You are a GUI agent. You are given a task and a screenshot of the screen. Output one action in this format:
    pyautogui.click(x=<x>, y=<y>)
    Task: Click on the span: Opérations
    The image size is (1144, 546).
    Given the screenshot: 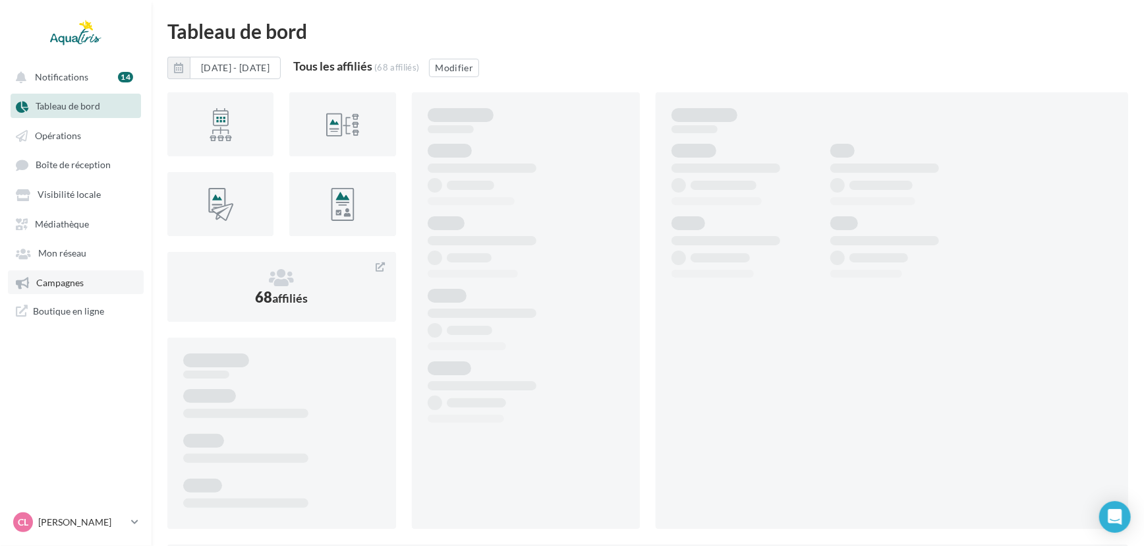 What is the action you would take?
    pyautogui.click(x=58, y=135)
    